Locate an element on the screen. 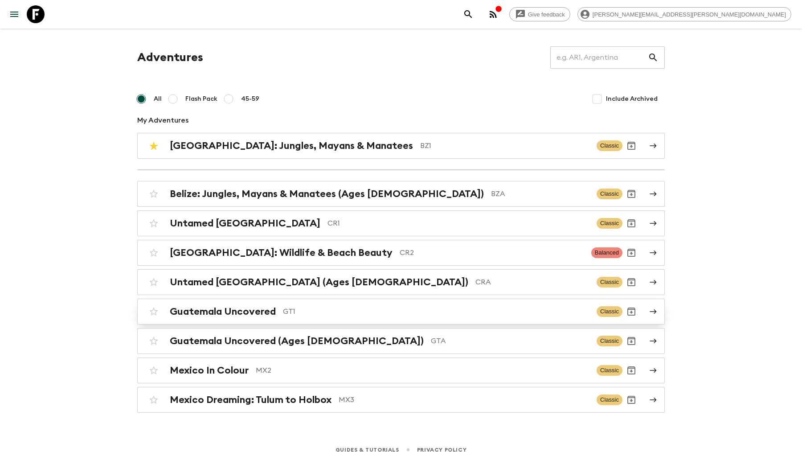  h2: Mexico In Colour is located at coordinates (209, 370).